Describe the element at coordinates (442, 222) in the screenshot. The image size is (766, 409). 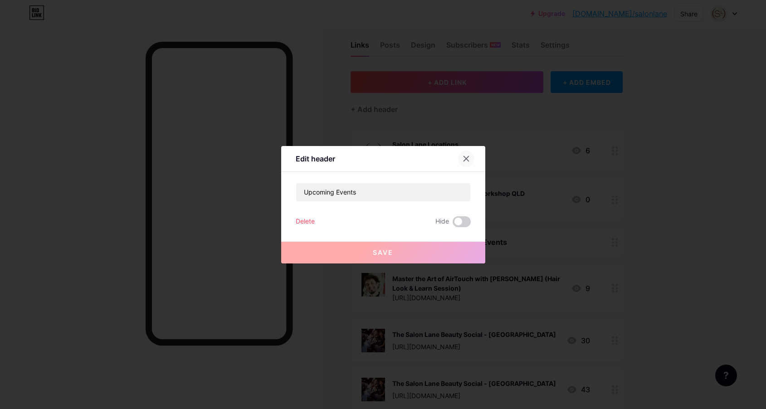
I see `span: Hide` at that location.